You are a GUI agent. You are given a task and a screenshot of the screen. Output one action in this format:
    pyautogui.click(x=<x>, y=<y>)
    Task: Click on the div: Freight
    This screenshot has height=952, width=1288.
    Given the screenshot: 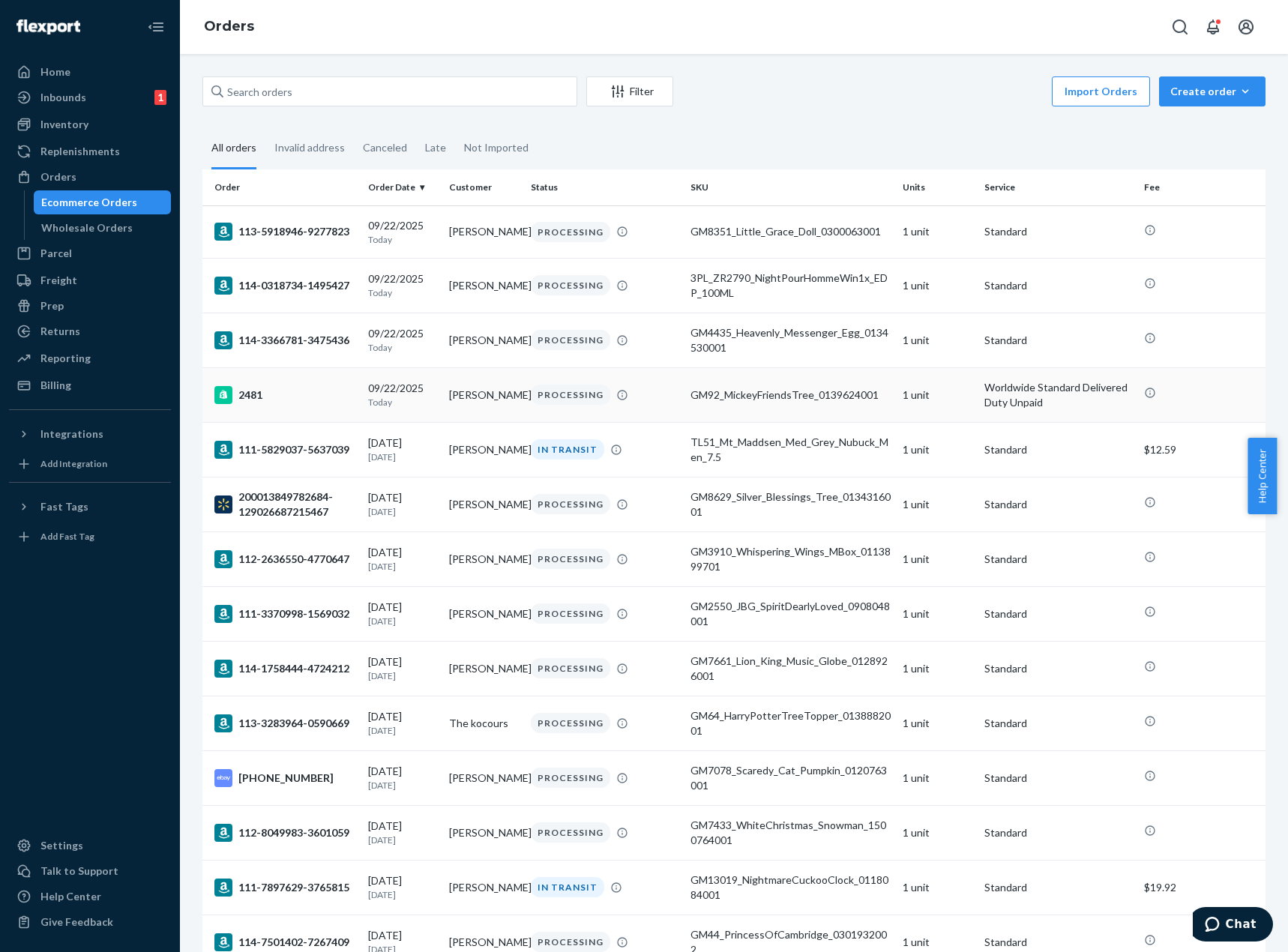 What is the action you would take?
    pyautogui.click(x=59, y=280)
    